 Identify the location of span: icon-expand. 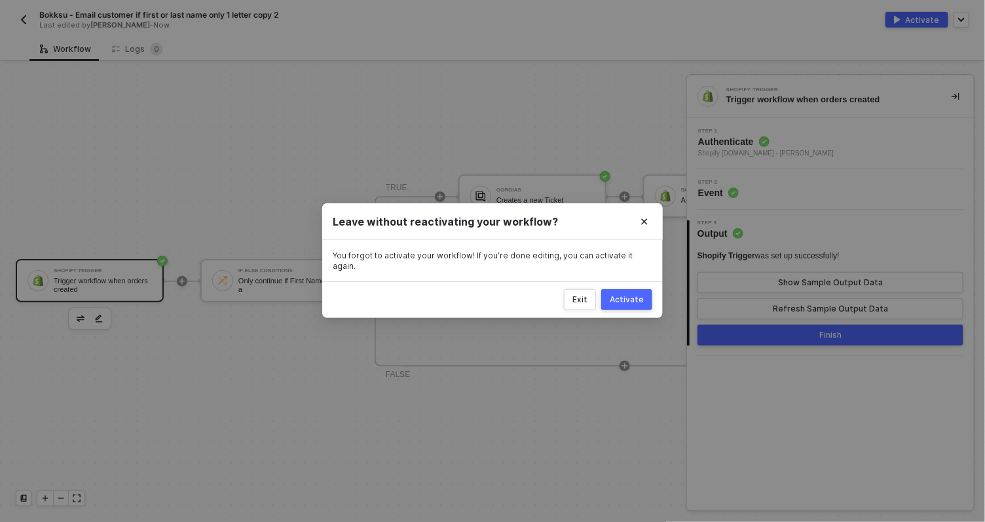
(77, 498).